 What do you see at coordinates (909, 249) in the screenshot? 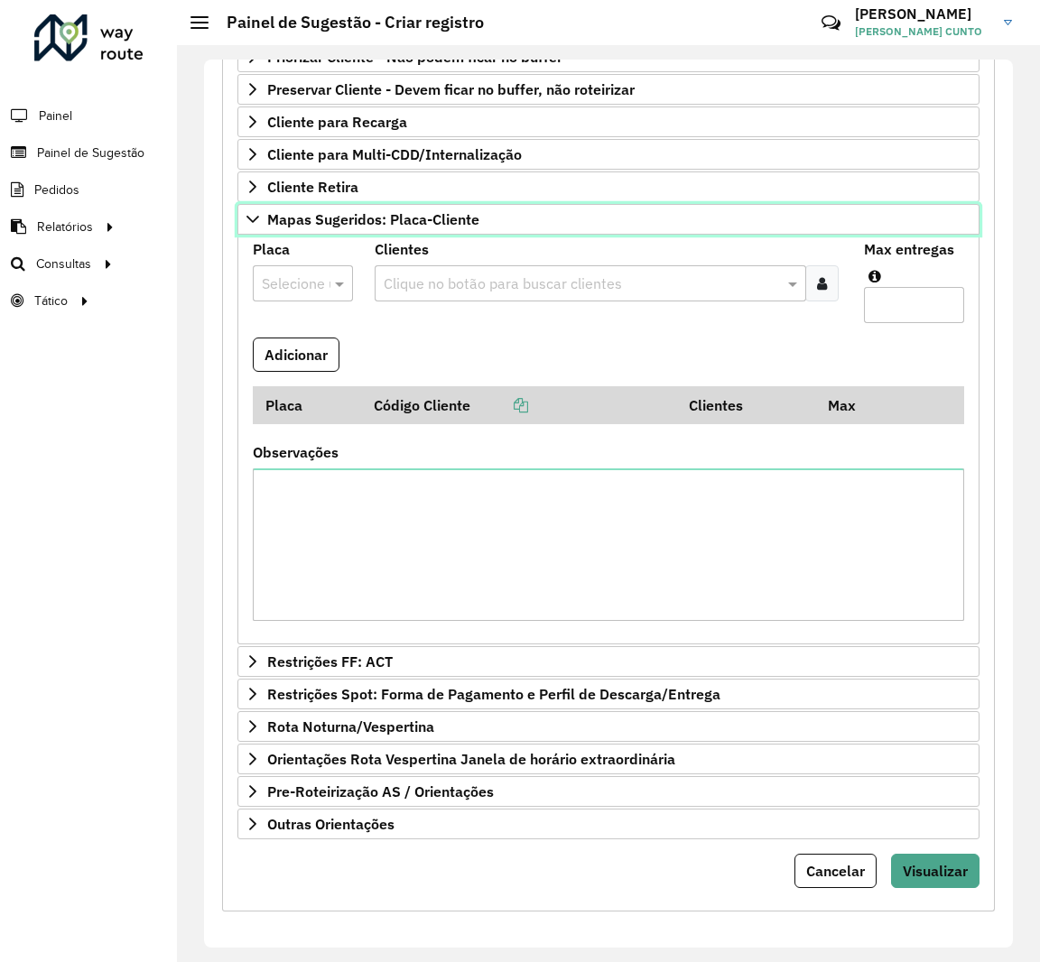
I see `label: Max entregas` at bounding box center [909, 249].